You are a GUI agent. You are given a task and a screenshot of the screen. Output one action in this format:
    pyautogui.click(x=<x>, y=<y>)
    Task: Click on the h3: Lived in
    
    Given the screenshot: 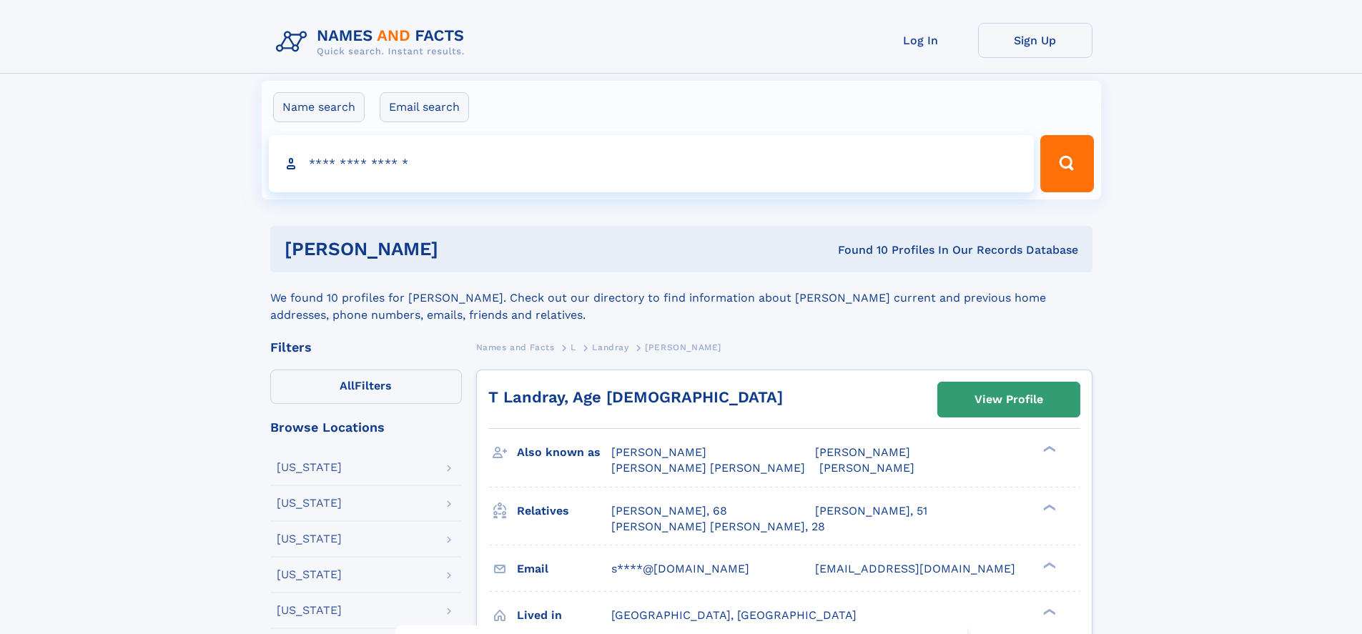 What is the action you would take?
    pyautogui.click(x=564, y=616)
    